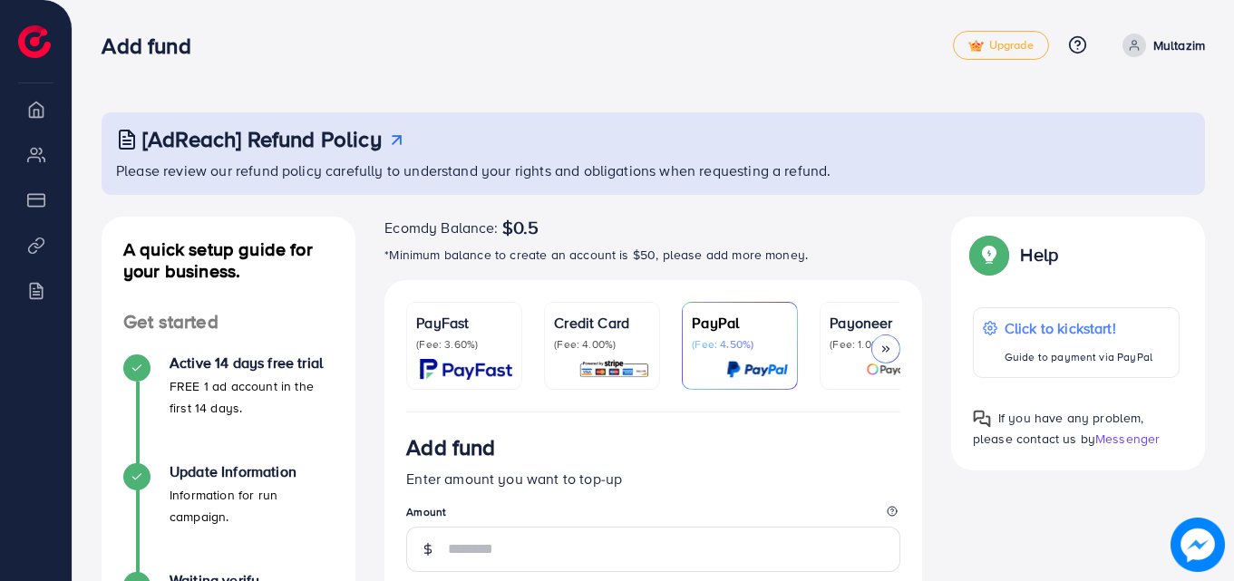  What do you see at coordinates (251, 363) in the screenshot?
I see `h4: Active 14 days free trial` at bounding box center [251, 363].